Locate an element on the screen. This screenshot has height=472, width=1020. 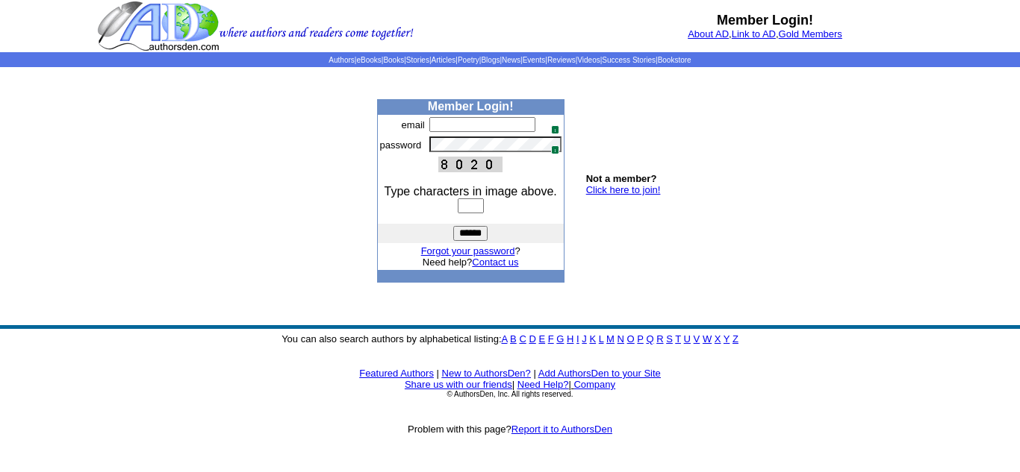
font: You can also search authors by alphabetical listing: is located at coordinates (510, 339).